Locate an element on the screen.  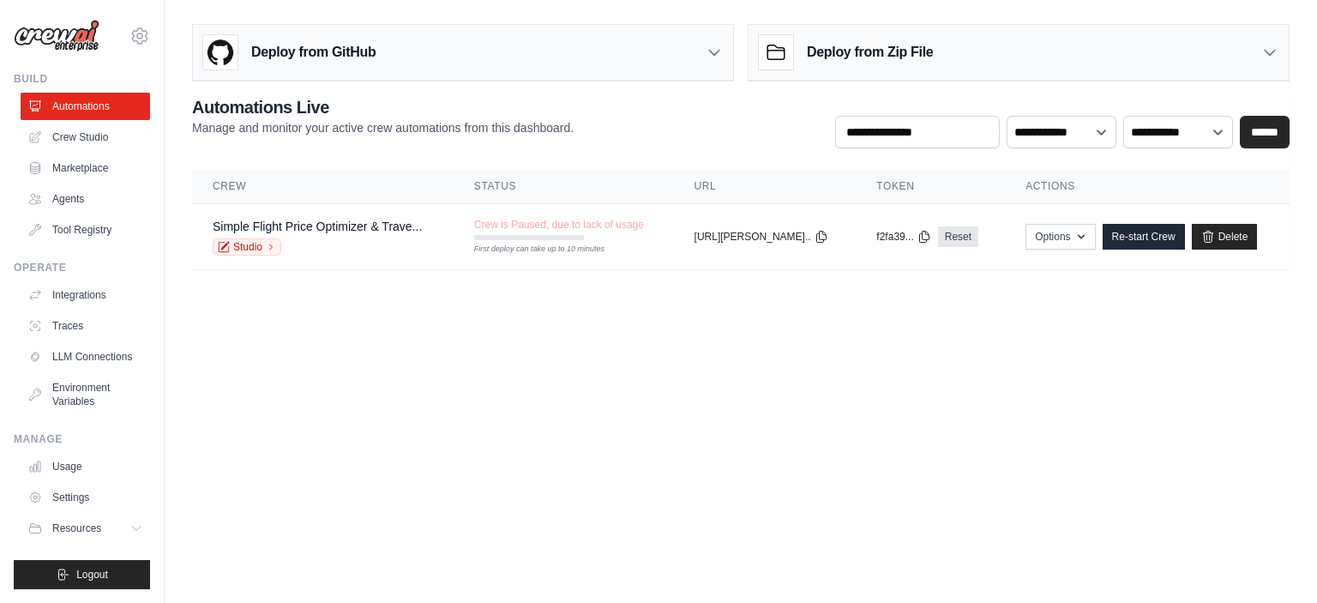
a: Simple Flight Price Optimizer & Trave... is located at coordinates (317, 226).